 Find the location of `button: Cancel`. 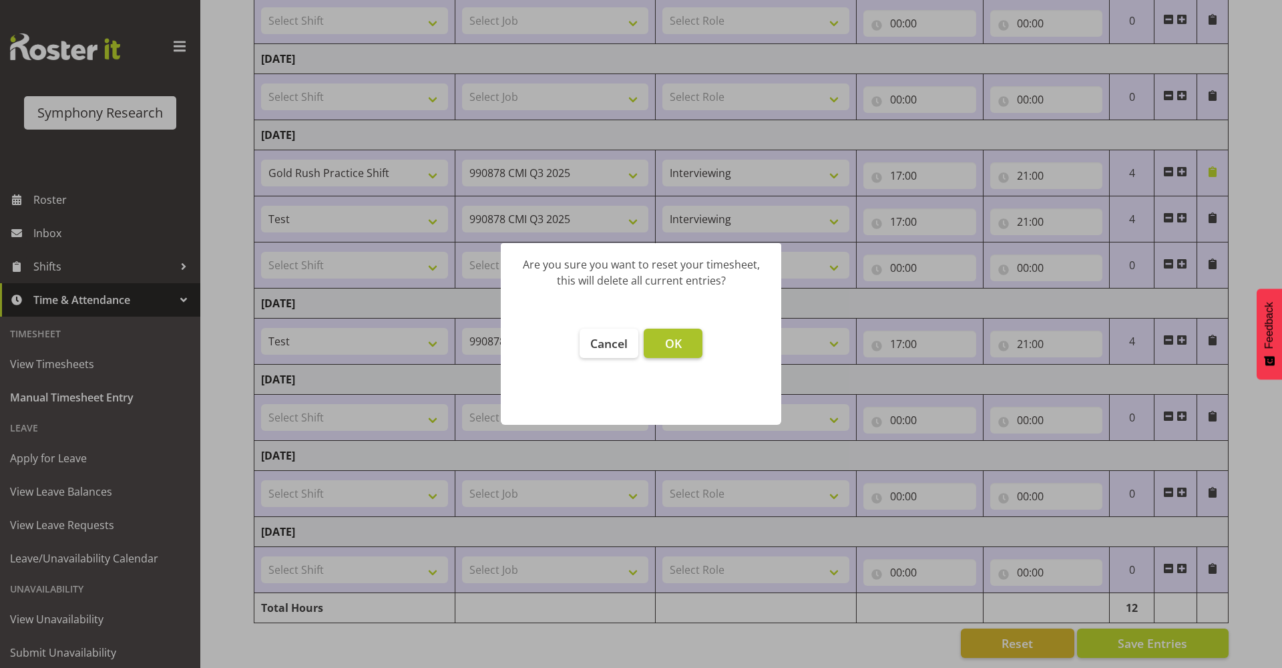

button: Cancel is located at coordinates (609, 343).